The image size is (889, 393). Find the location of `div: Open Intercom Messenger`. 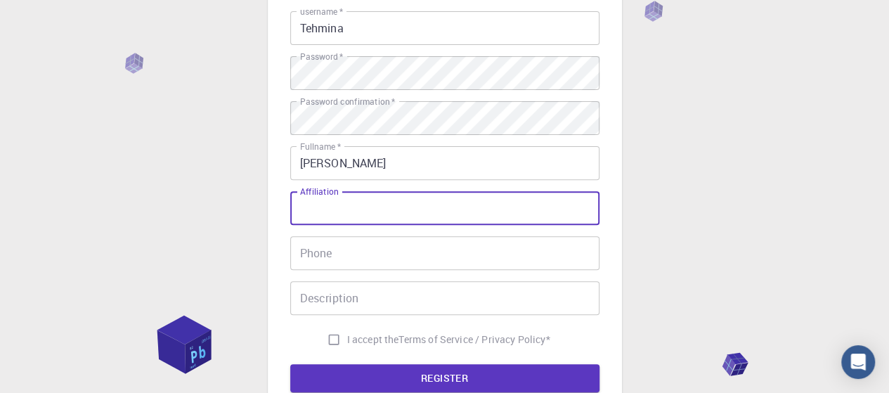

div: Open Intercom Messenger is located at coordinates (858, 362).